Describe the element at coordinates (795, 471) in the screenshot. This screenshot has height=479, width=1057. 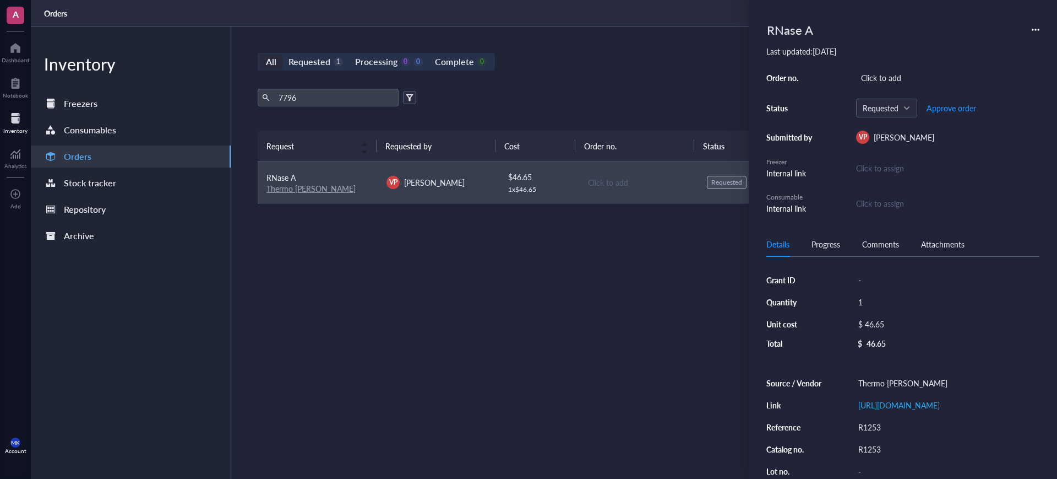
I see `div: Lot no.` at that location.